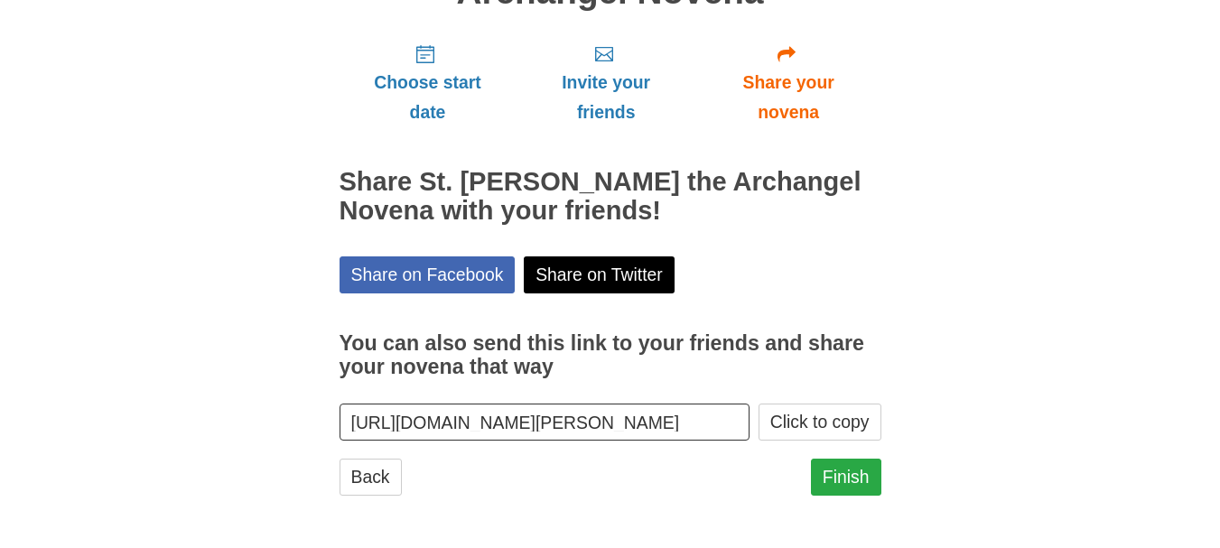 This screenshot has width=1220, height=548. What do you see at coordinates (370, 477) in the screenshot?
I see `a: Back` at bounding box center [370, 477].